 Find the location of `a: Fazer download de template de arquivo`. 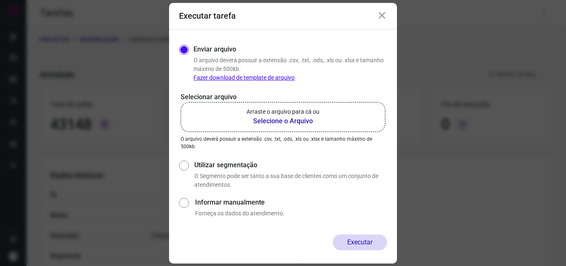

a: Fazer download de template de arquivo is located at coordinates (244, 78).